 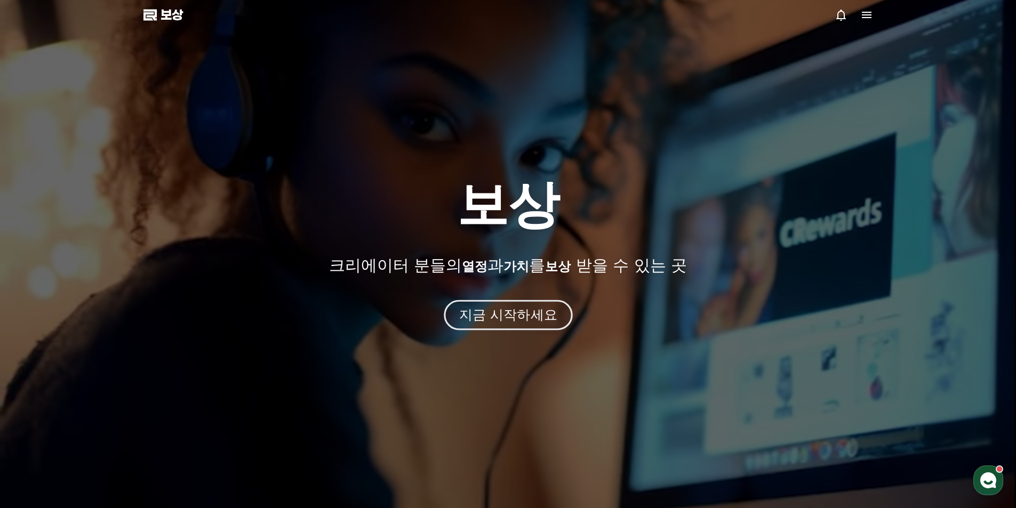 I want to click on font: 과, so click(x=496, y=265).